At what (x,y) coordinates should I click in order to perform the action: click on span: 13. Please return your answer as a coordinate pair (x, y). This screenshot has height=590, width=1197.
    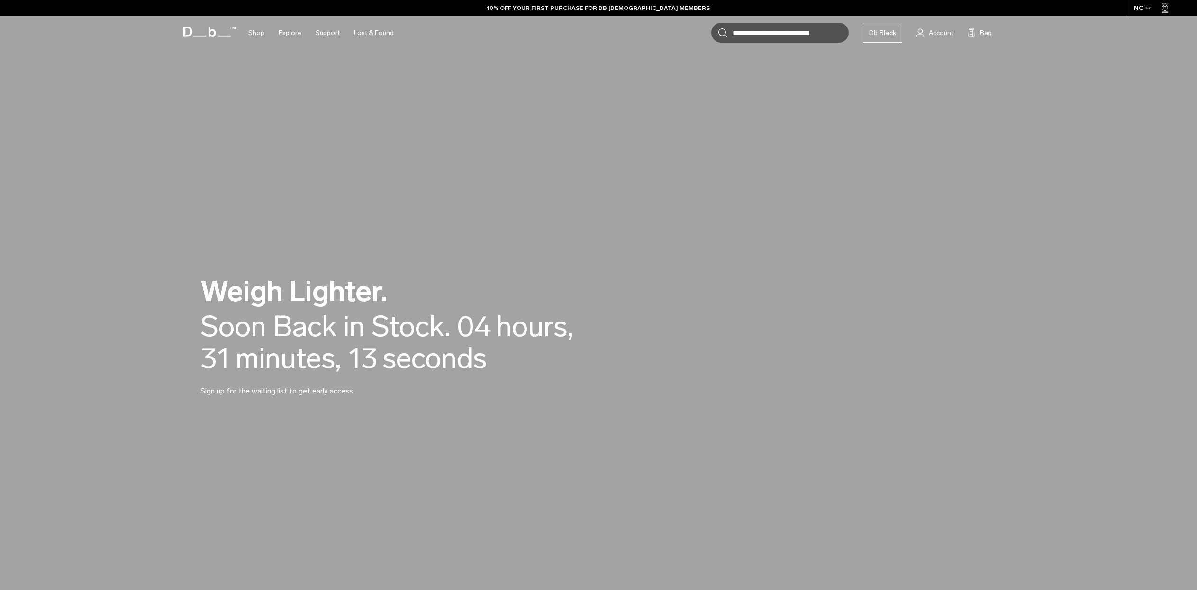
    Looking at the image, I should click on (363, 358).